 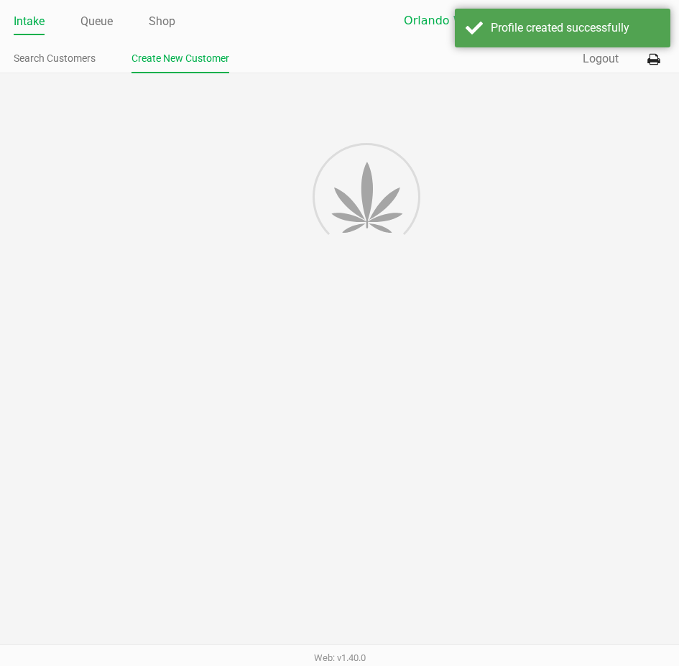 I want to click on span: Web: v1.40.0, so click(x=340, y=657).